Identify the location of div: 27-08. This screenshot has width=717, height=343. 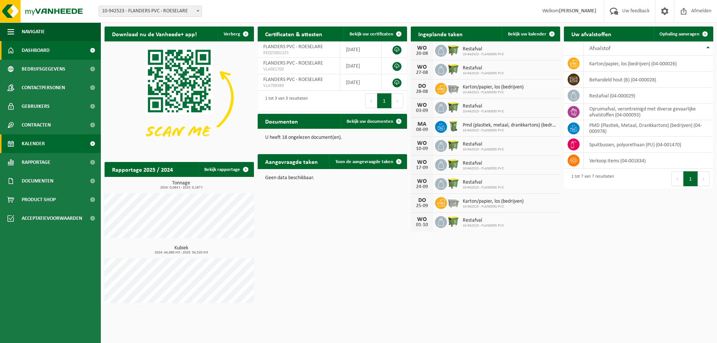
(422, 73).